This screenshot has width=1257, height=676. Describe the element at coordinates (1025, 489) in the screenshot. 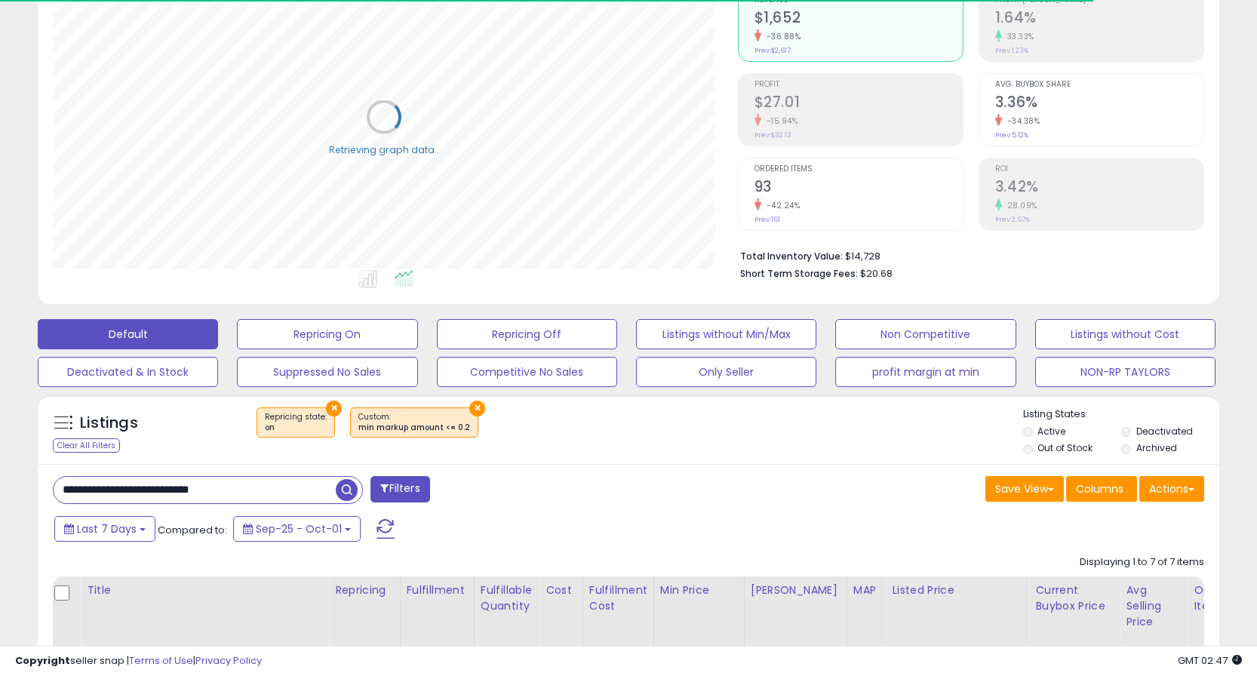

I see `button: Save View` at that location.